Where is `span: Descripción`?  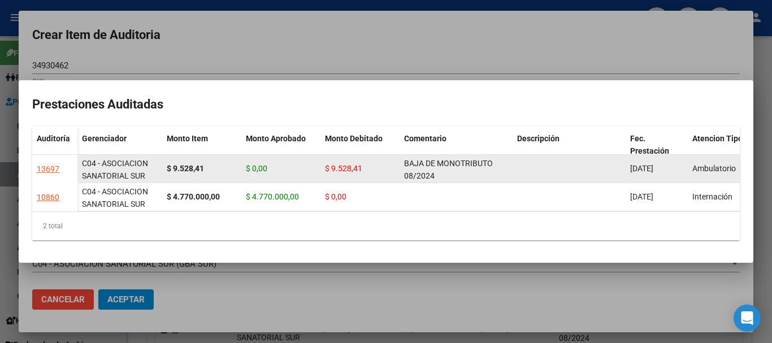
span: Descripción is located at coordinates (538, 138).